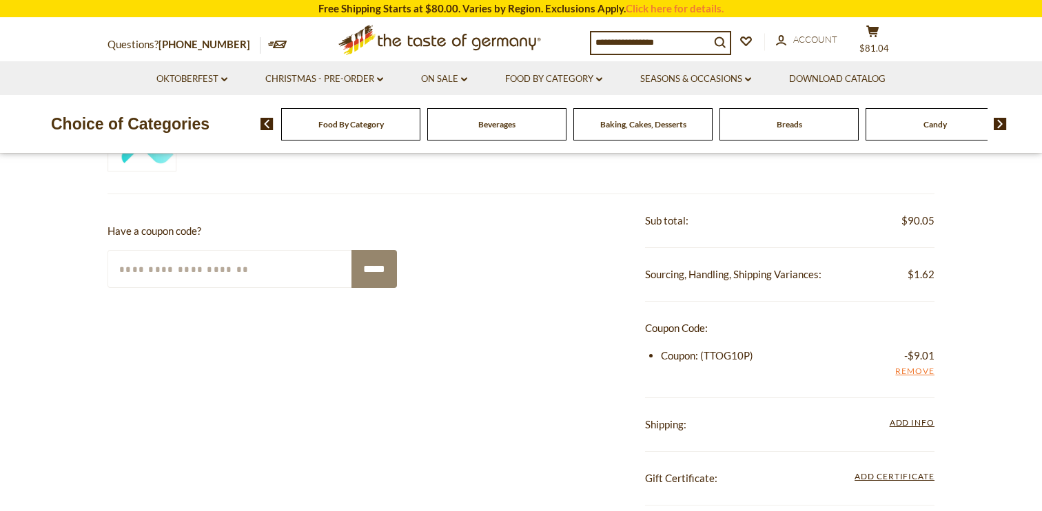  Describe the element at coordinates (643, 124) in the screenshot. I see `a: Baking, Cakes, Desserts` at that location.